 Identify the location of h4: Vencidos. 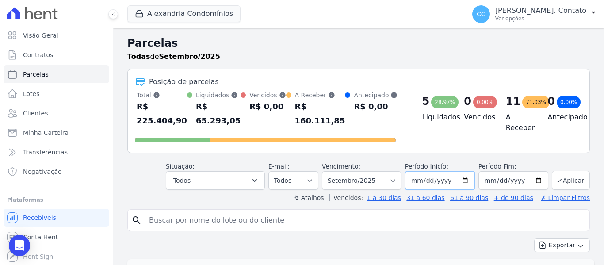
(477, 117).